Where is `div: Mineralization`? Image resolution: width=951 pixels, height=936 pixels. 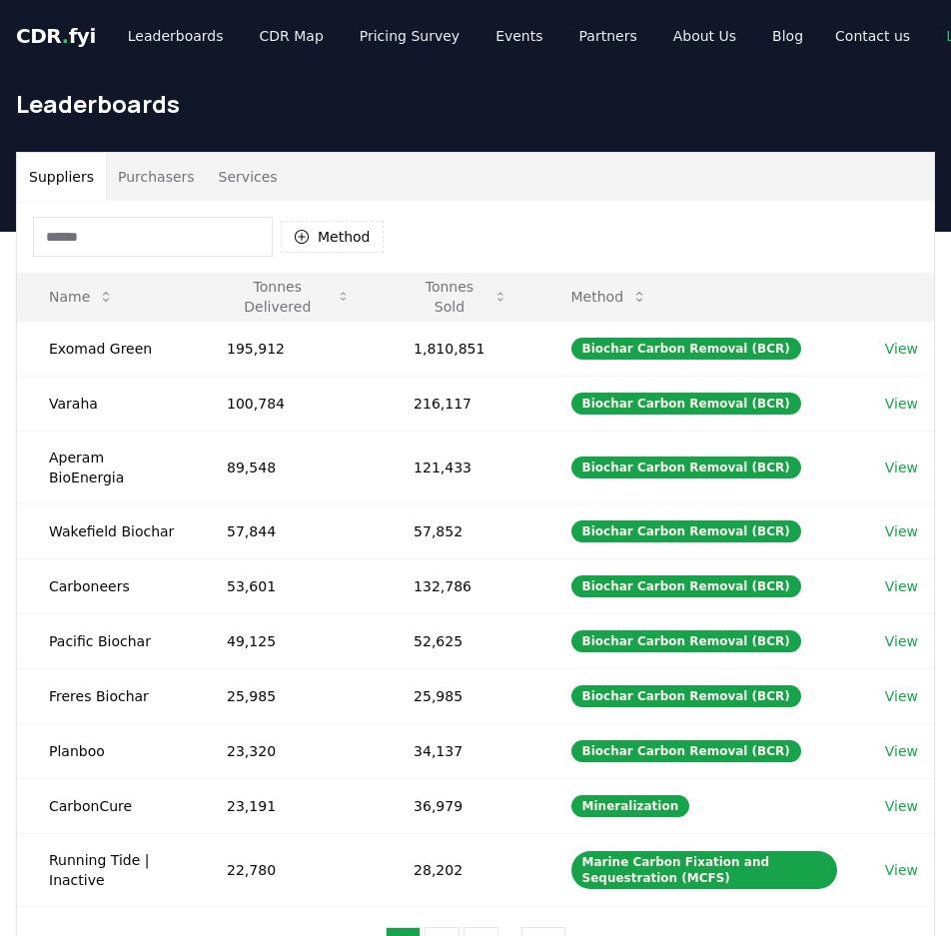
div: Mineralization is located at coordinates (630, 806).